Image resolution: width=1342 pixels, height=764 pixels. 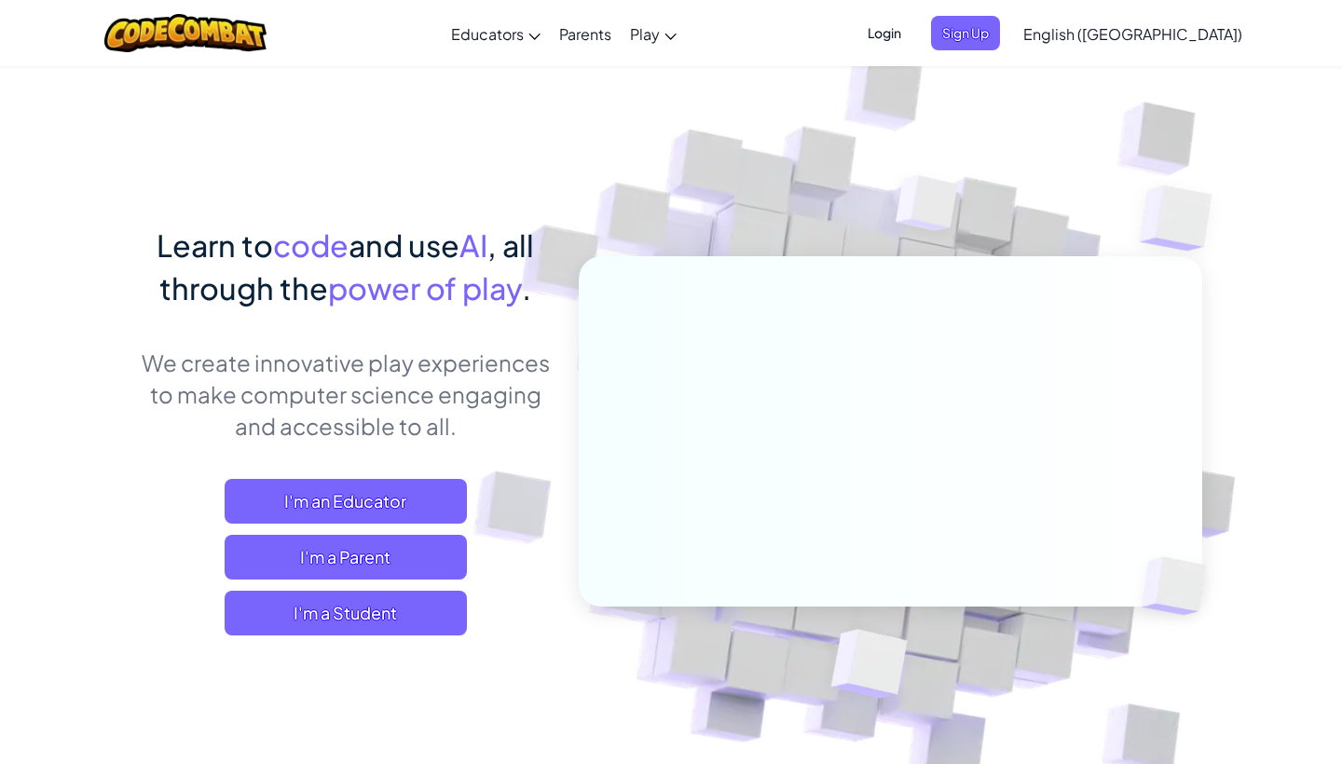 I want to click on span: Educators, so click(x=487, y=34).